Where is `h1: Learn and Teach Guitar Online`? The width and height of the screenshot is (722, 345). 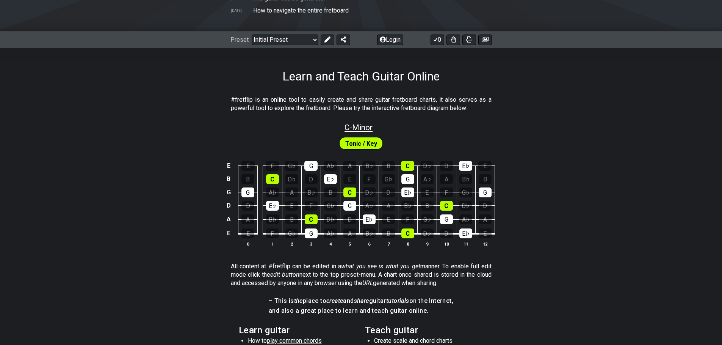 h1: Learn and Teach Guitar Online is located at coordinates (361, 76).